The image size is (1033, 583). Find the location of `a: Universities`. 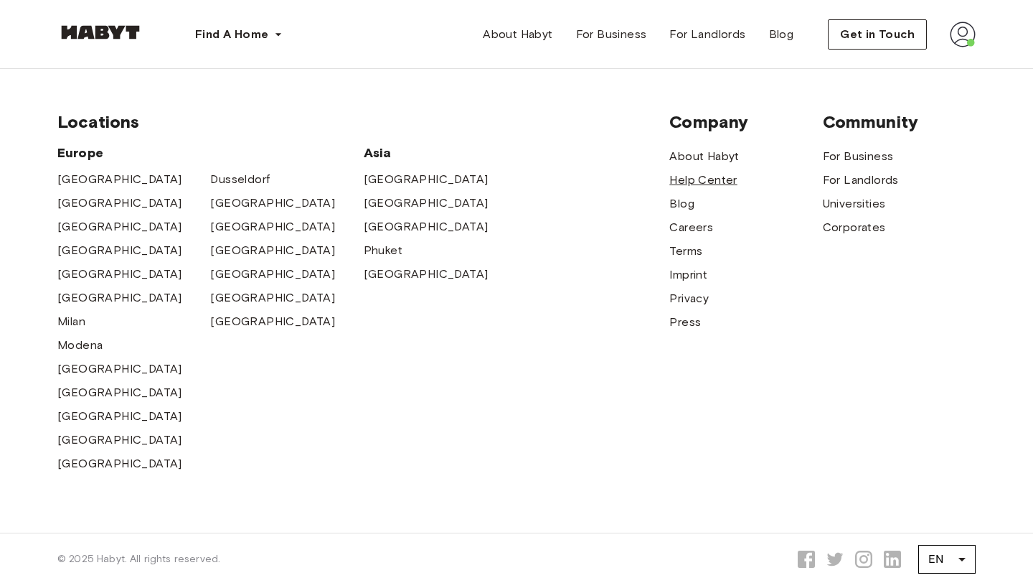

a: Universities is located at coordinates (855, 204).